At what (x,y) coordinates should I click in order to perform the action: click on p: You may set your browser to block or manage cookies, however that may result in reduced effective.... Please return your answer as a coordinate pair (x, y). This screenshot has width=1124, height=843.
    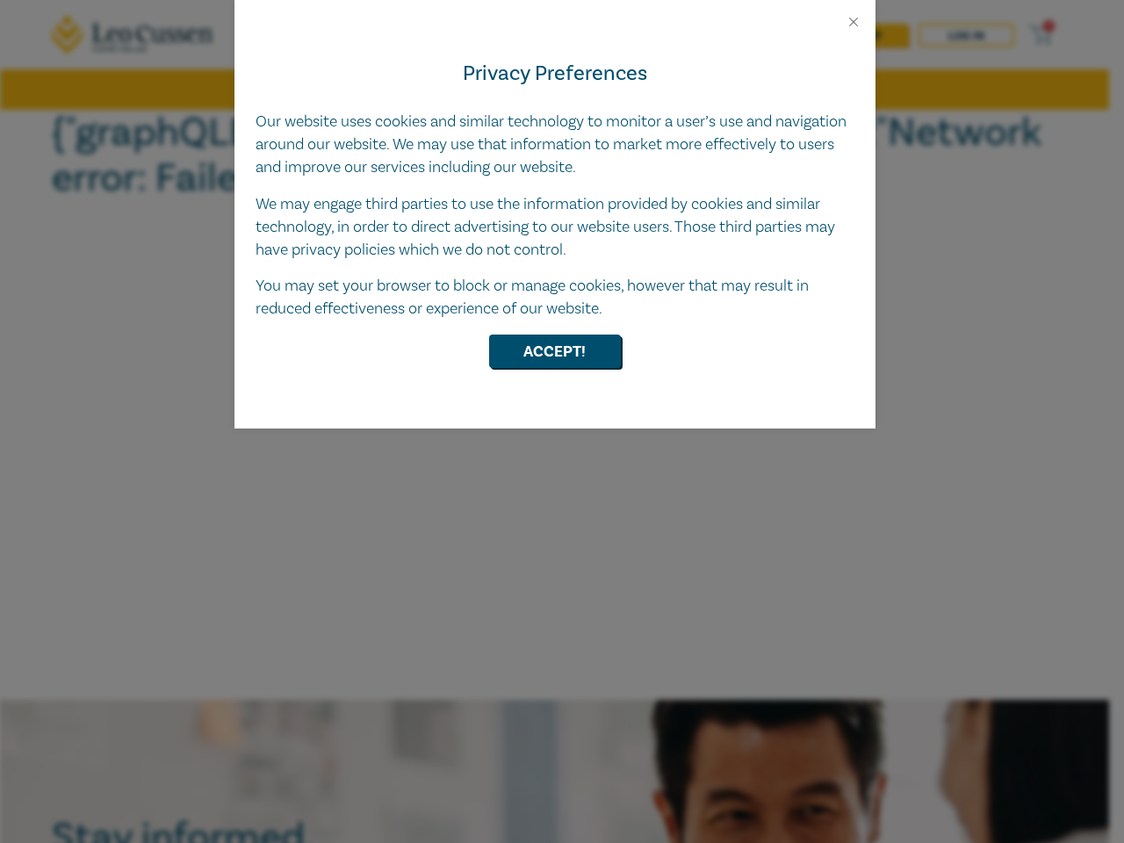
    Looking at the image, I should click on (555, 298).